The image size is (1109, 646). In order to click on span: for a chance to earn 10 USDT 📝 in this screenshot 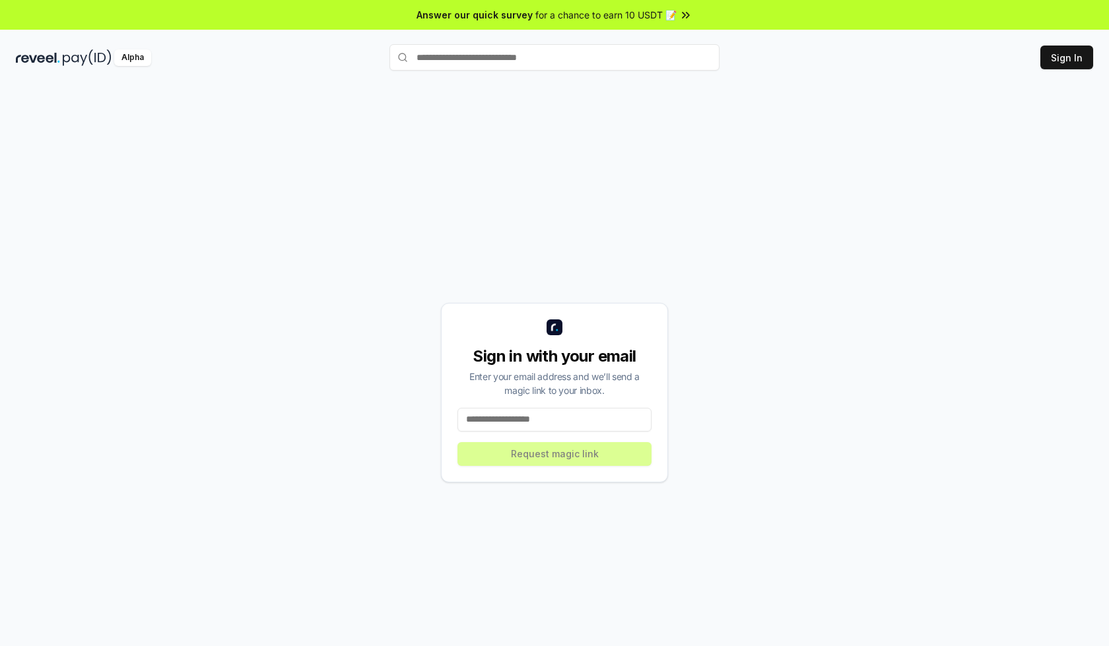, I will do `click(606, 15)`.